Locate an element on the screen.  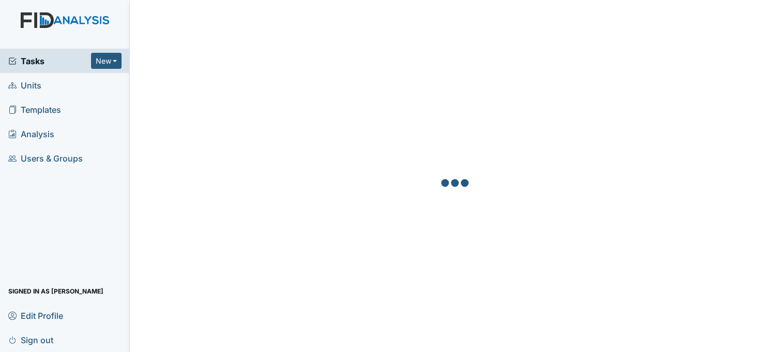
span: Units is located at coordinates (25, 85).